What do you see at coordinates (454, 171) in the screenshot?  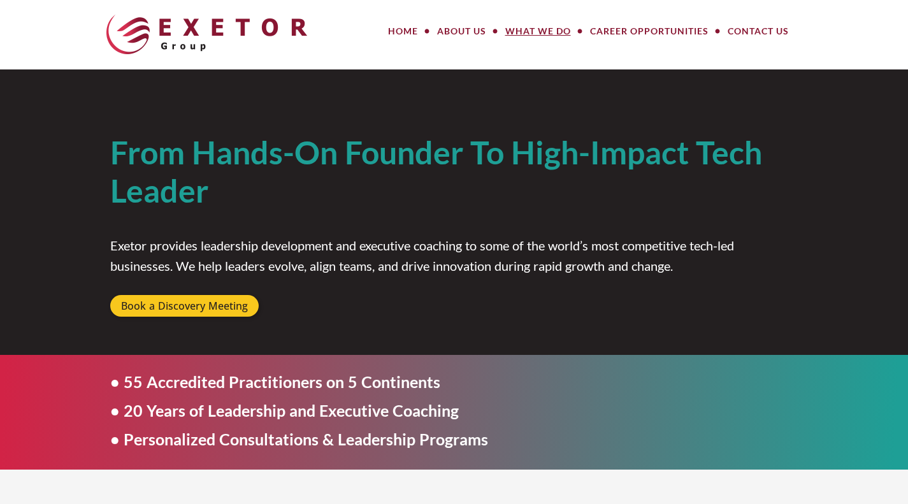 I see `h1: From Hands-On Founder to High-Impact Tech Leader` at bounding box center [454, 171].